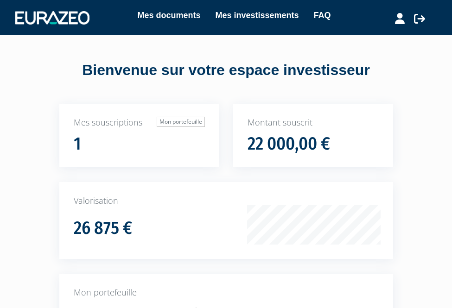  Describe the element at coordinates (103, 229) in the screenshot. I see `h1: 26 875 €` at that location.